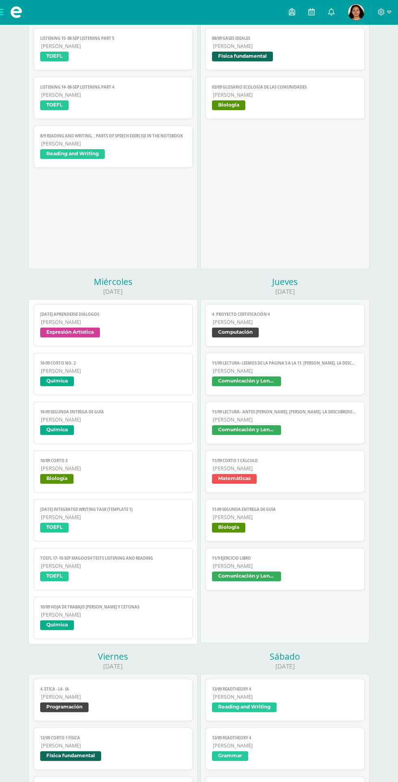 This screenshot has width=398, height=782. What do you see at coordinates (64, 707) in the screenshot?
I see `span: Programación` at bounding box center [64, 707].